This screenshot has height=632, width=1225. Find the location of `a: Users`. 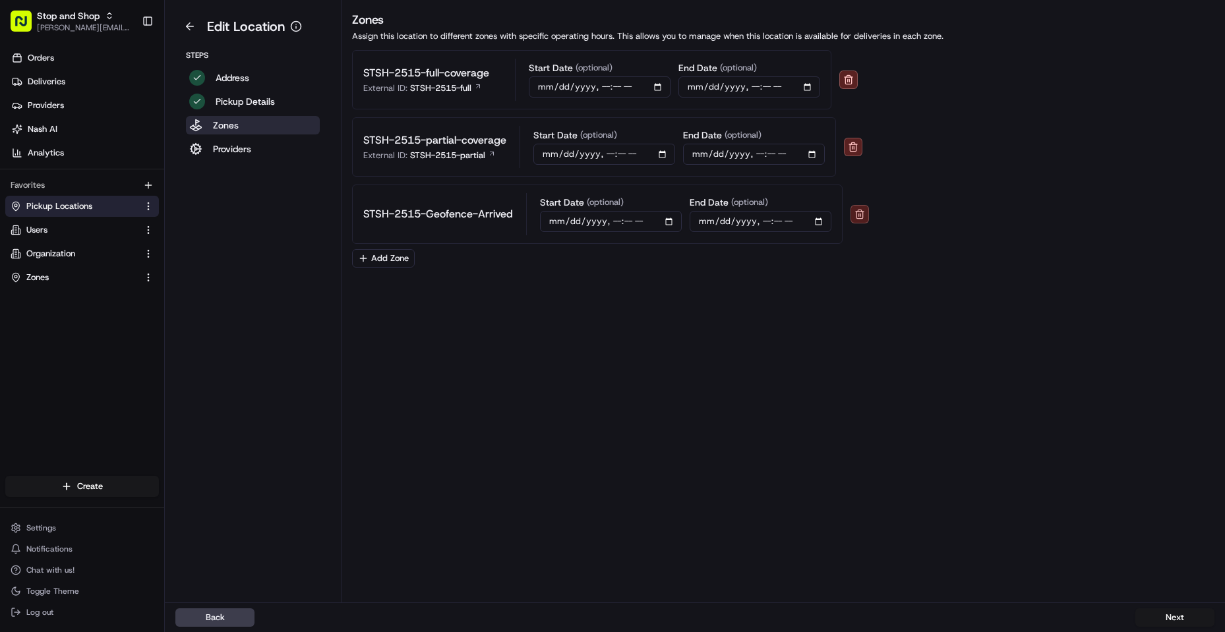

a: Users is located at coordinates (74, 230).